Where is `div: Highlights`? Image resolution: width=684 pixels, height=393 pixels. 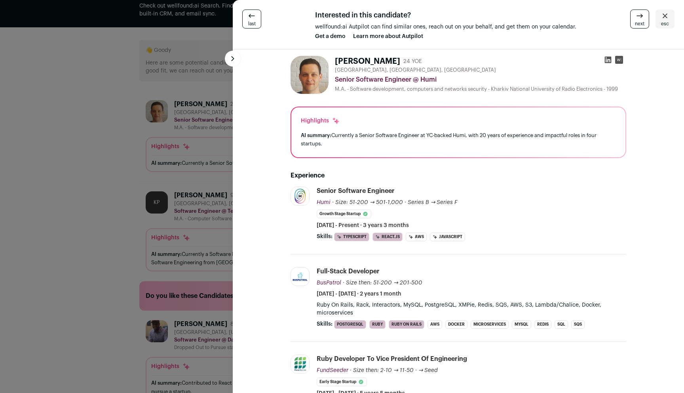 div: Highlights is located at coordinates (320, 121).